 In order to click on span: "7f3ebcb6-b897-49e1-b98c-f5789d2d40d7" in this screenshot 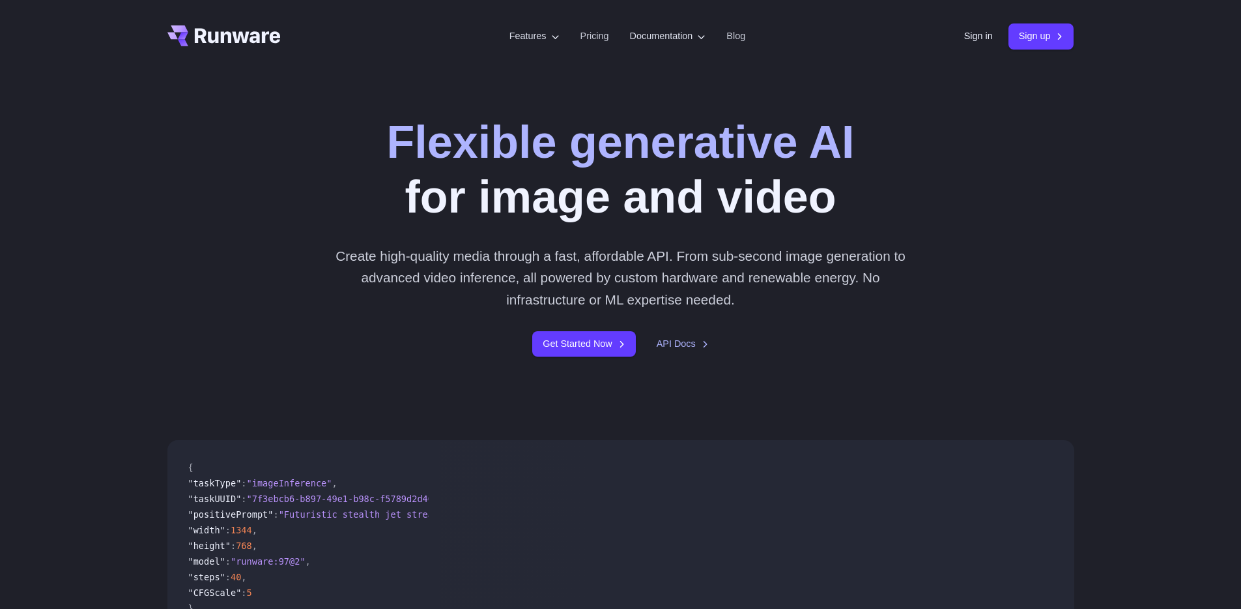, I will do `click(348, 498)`.